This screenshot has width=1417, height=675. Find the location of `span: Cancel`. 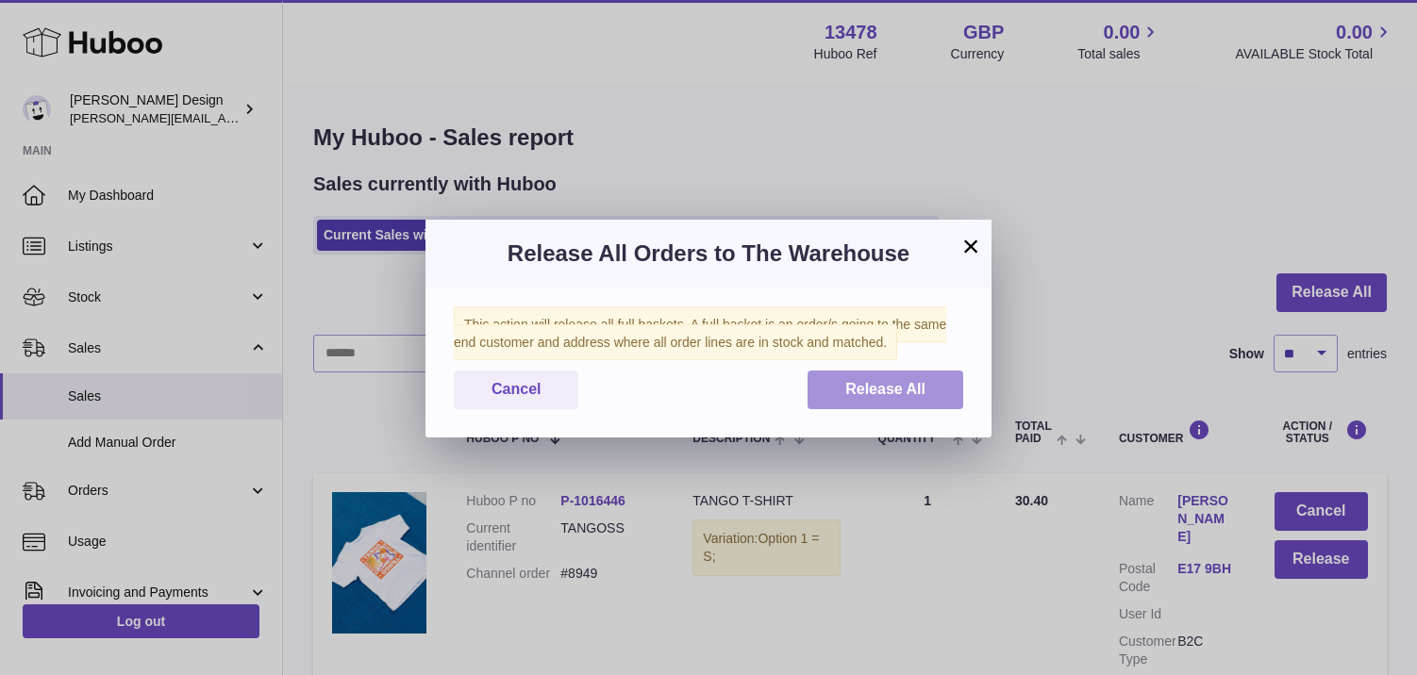

span: Cancel is located at coordinates (516, 389).